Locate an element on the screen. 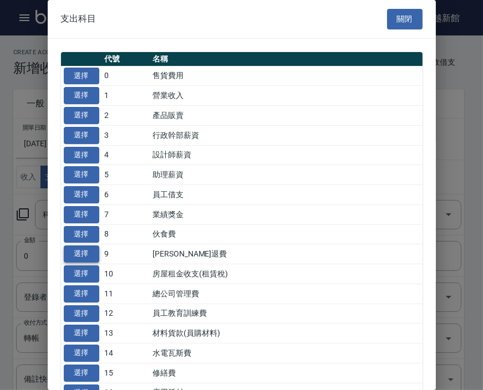 This screenshot has width=483, height=390. td: 12 is located at coordinates (126, 314).